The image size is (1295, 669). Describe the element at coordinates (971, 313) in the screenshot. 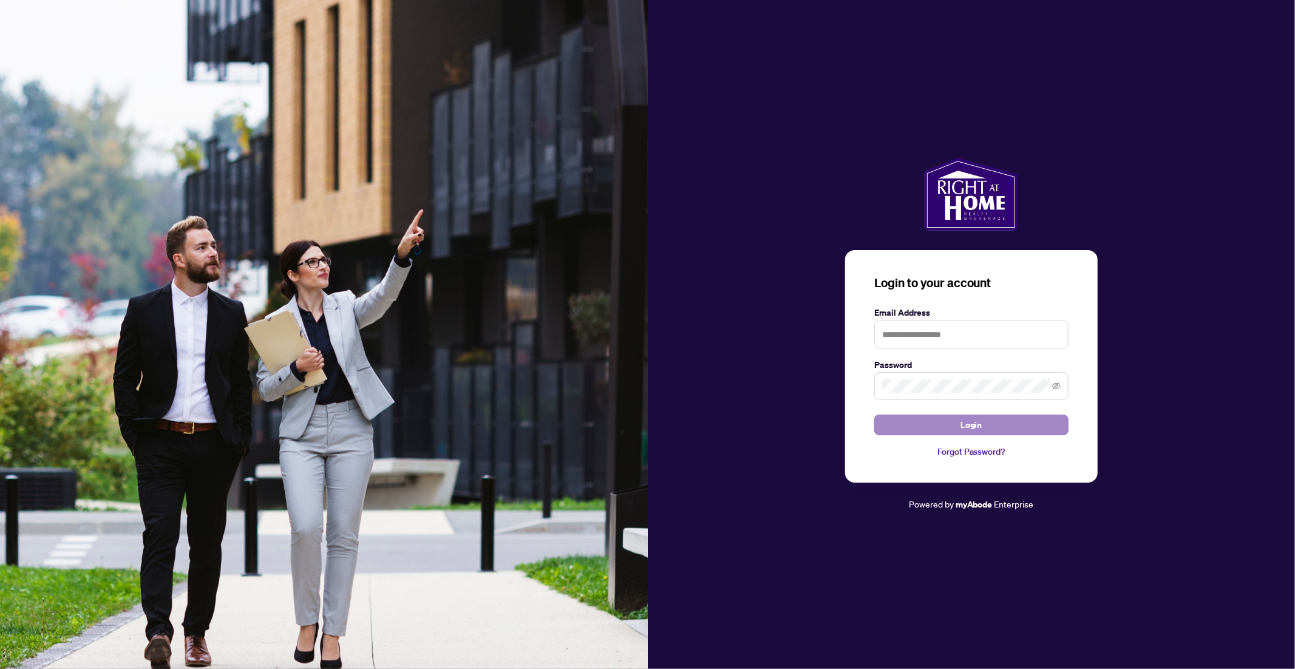

I see `label: Email Address` at that location.